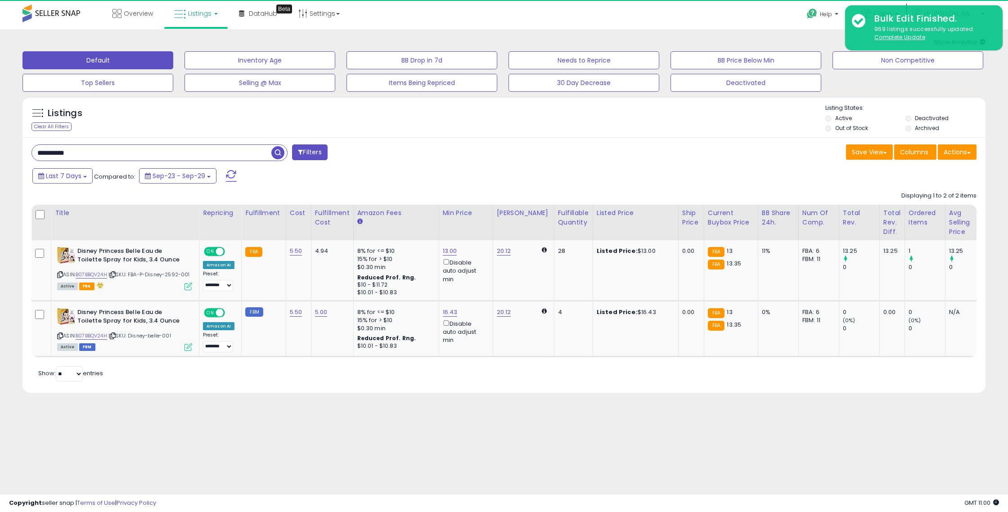 This screenshot has width=1008, height=512. What do you see at coordinates (746, 60) in the screenshot?
I see `button: BB Price Below Min` at bounding box center [746, 60].